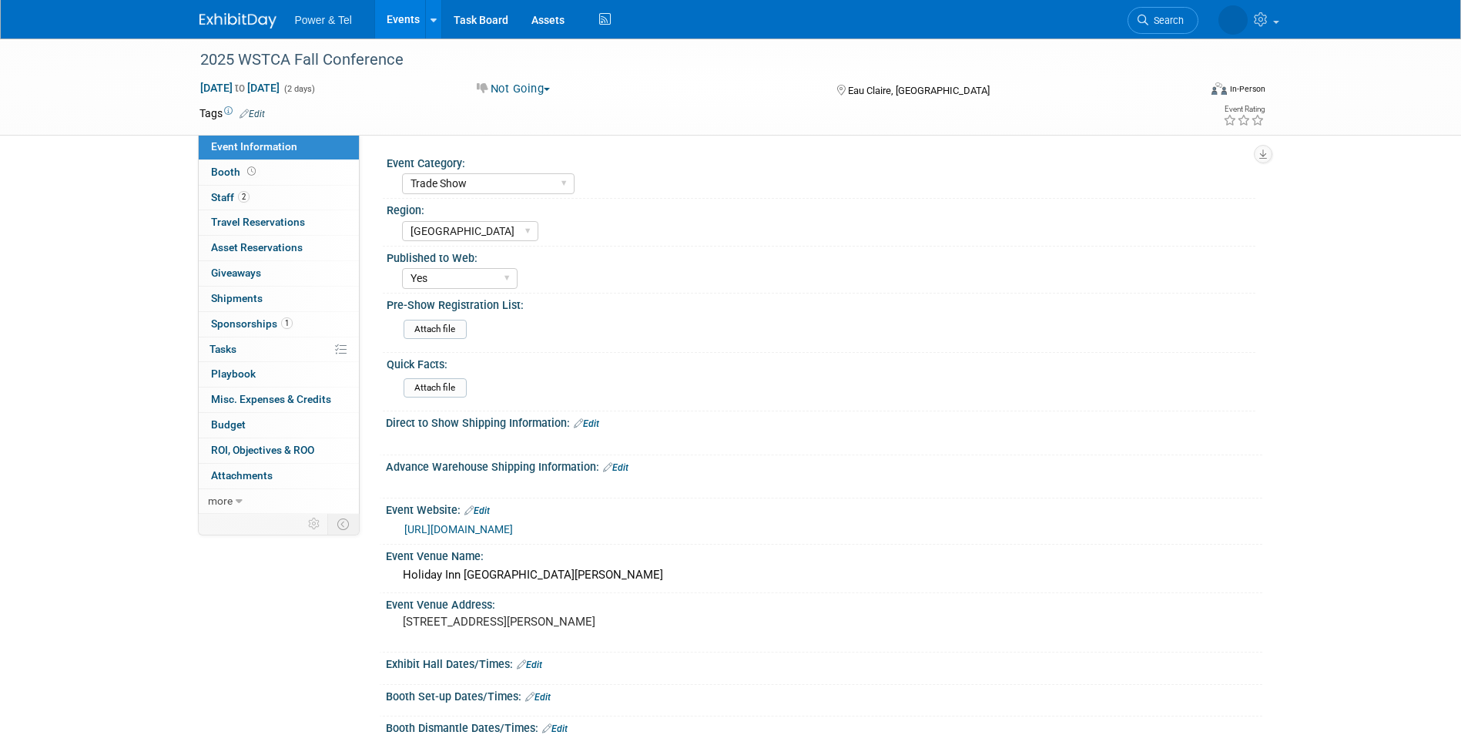 Image resolution: width=1461 pixels, height=735 pixels. Describe the element at coordinates (279, 476) in the screenshot. I see `a: Attachments` at that location.